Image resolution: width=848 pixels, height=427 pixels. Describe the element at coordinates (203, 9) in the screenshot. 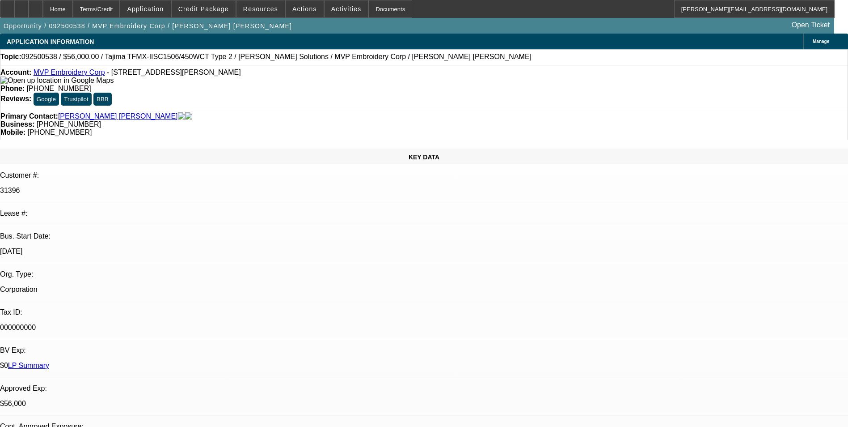

I see `button: Credit Package` at that location.